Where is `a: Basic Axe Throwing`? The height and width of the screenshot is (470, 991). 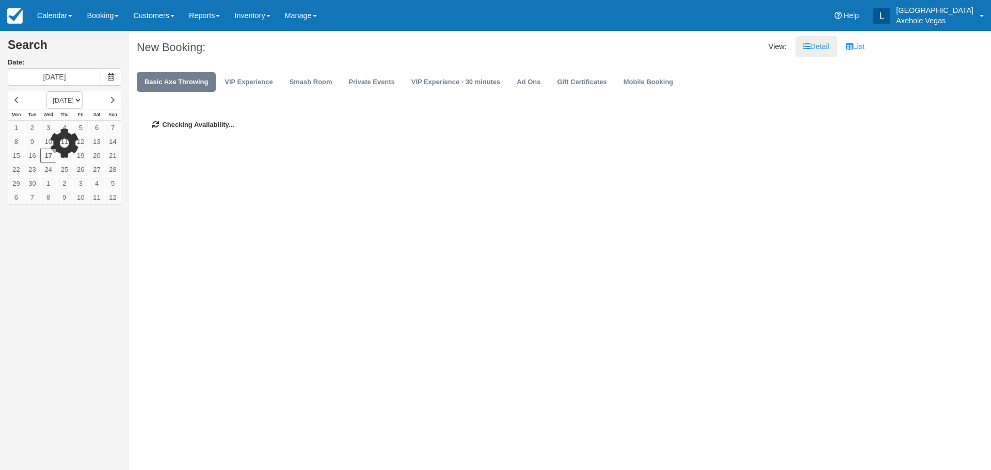 a: Basic Axe Throwing is located at coordinates (176, 82).